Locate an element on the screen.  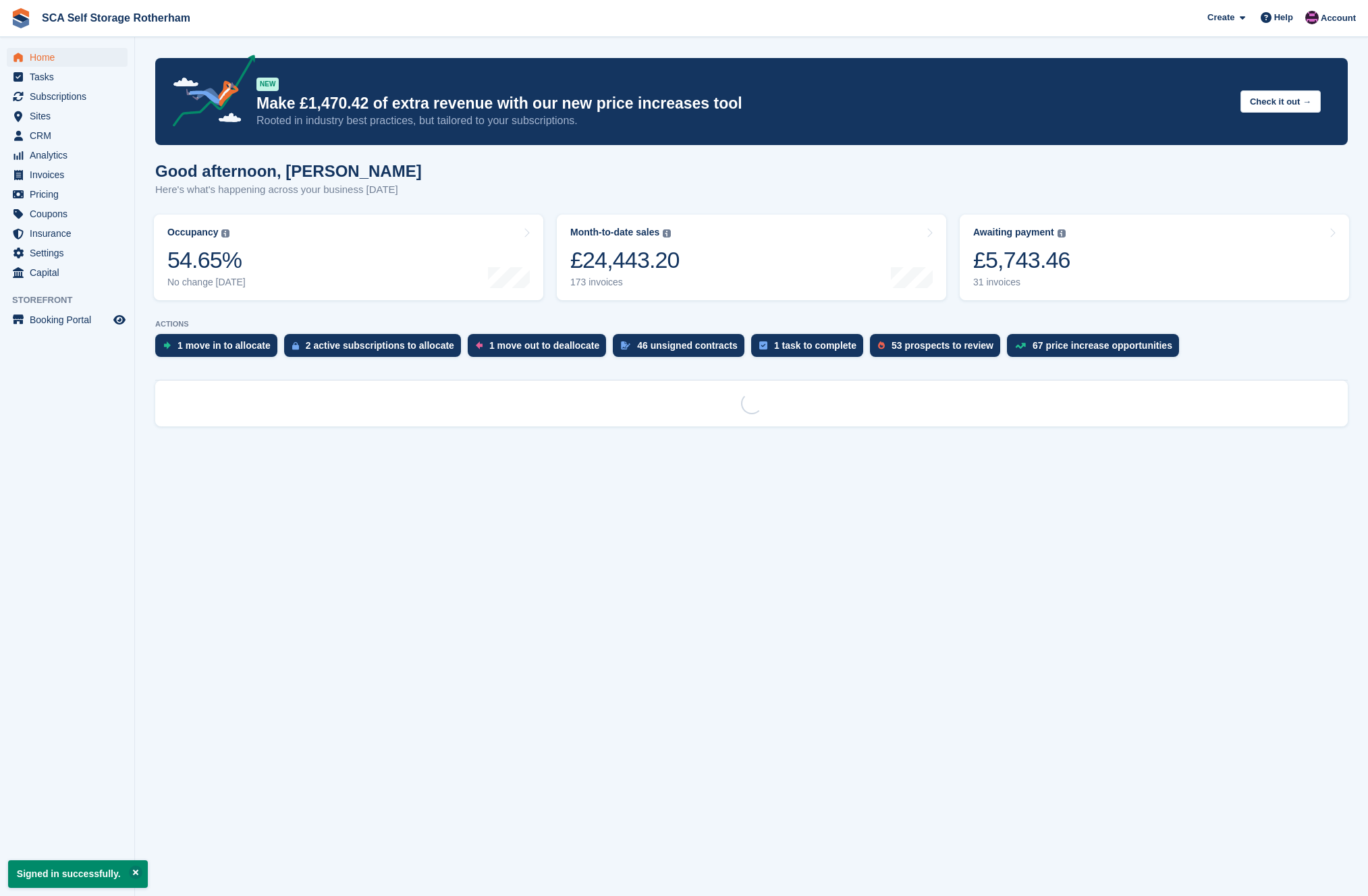
p: Rooted in industry best practices, but tailored to your subscriptions. is located at coordinates (743, 121).